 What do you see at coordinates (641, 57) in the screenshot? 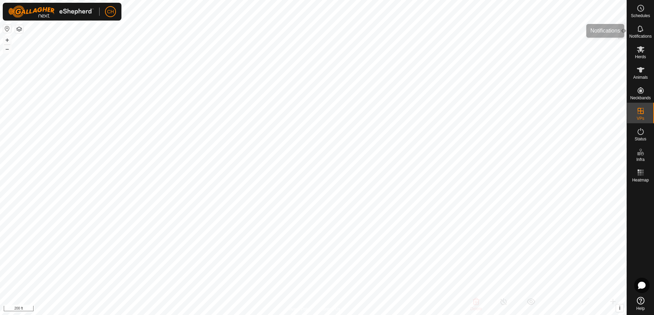
I see `span: Herds` at bounding box center [641, 57].